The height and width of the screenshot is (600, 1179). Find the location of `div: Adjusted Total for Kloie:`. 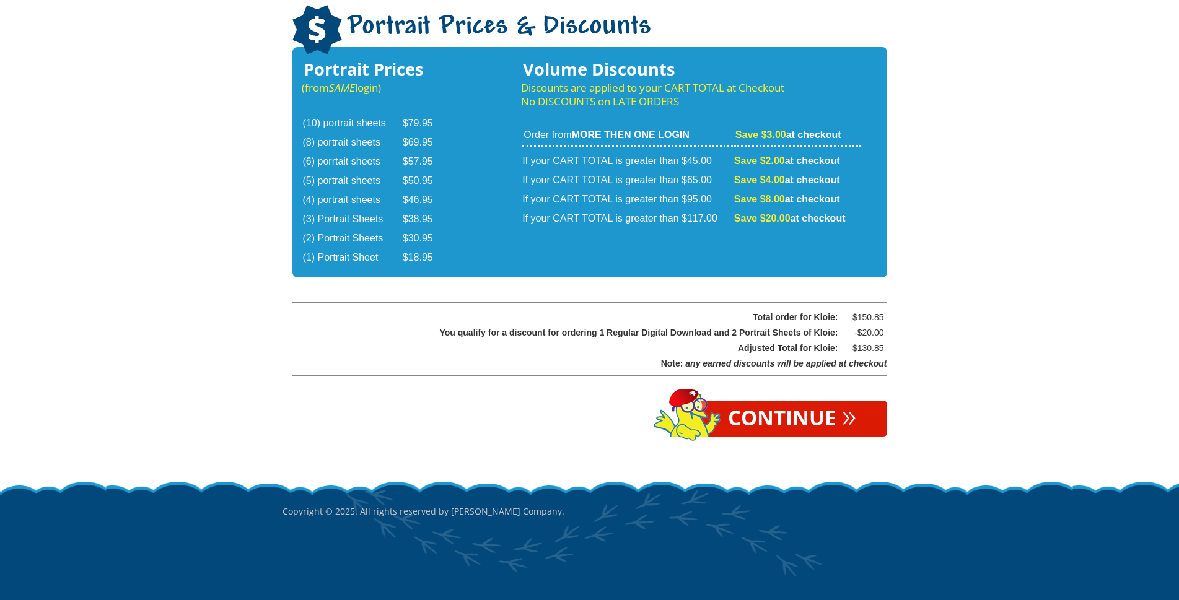

div: Adjusted Total for Kloie: is located at coordinates (581, 348).